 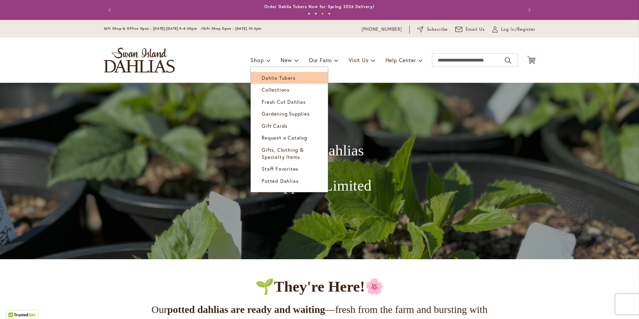 I want to click on span: Visit Us, so click(x=359, y=60).